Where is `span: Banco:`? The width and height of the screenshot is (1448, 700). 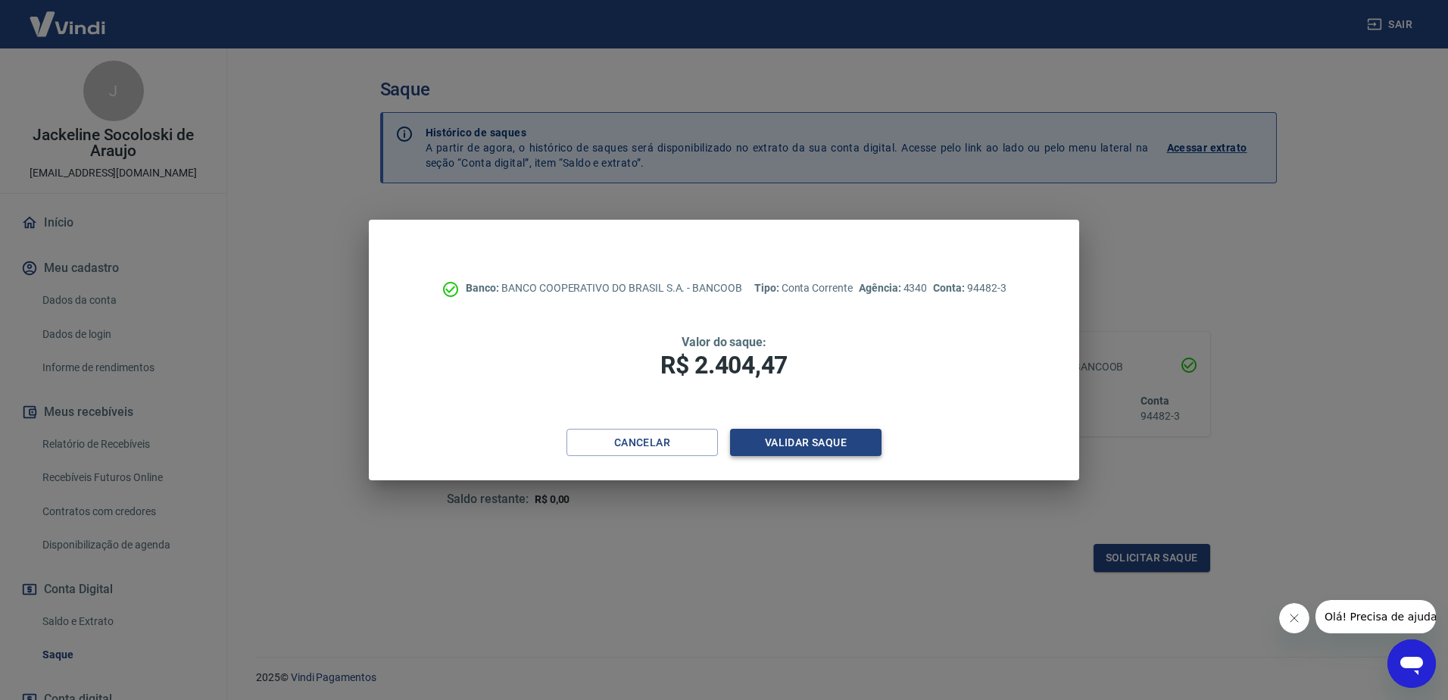 span: Banco: is located at coordinates (483, 288).